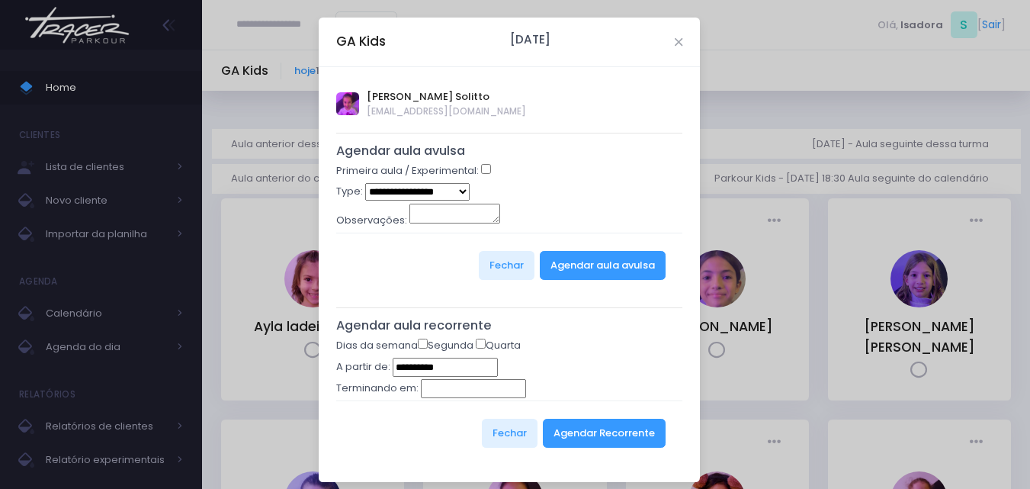 The width and height of the screenshot is (1030, 489). I want to click on label: A partir de:, so click(363, 367).